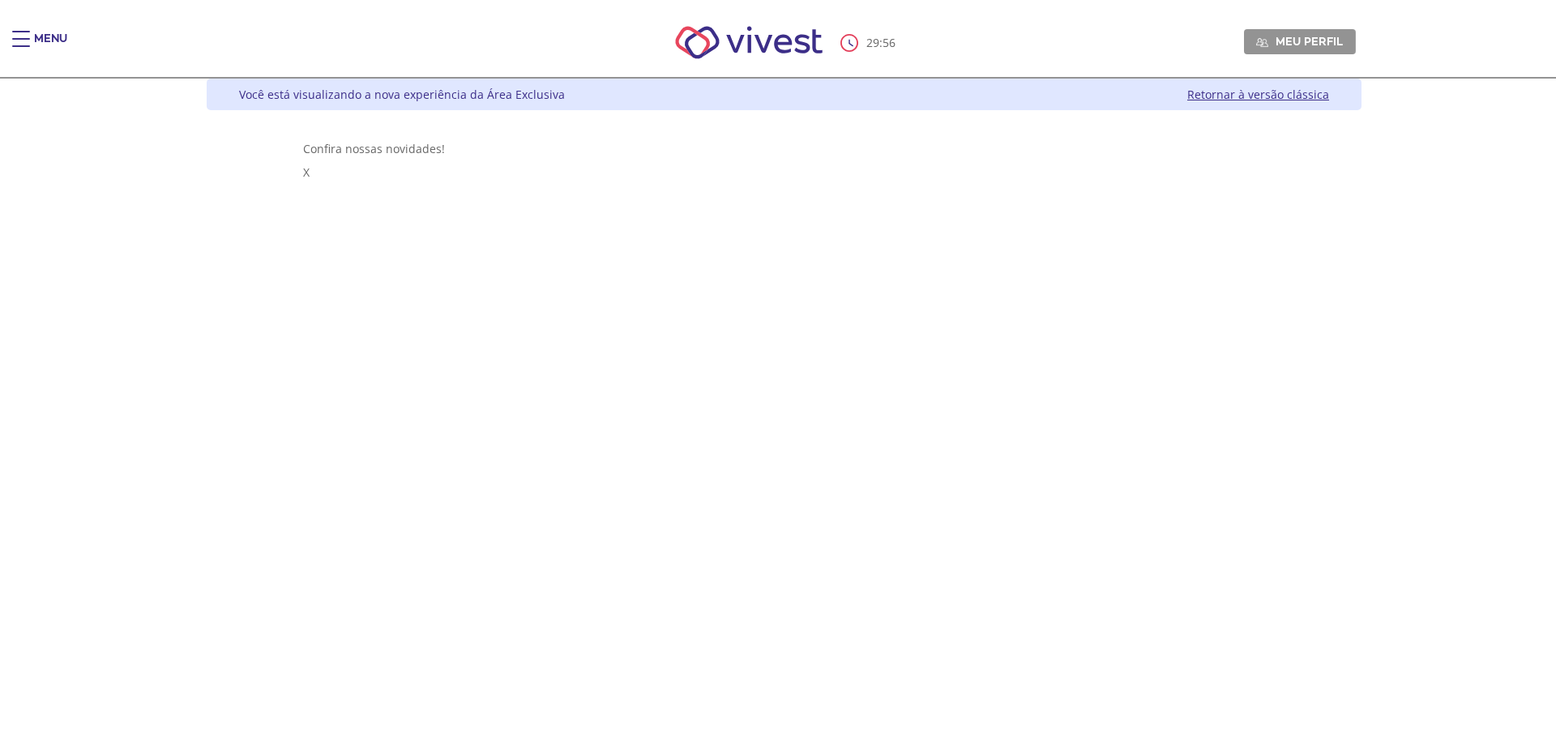  Describe the element at coordinates (1257, 94) in the screenshot. I see `a: Retornar à versão clássica` at that location.